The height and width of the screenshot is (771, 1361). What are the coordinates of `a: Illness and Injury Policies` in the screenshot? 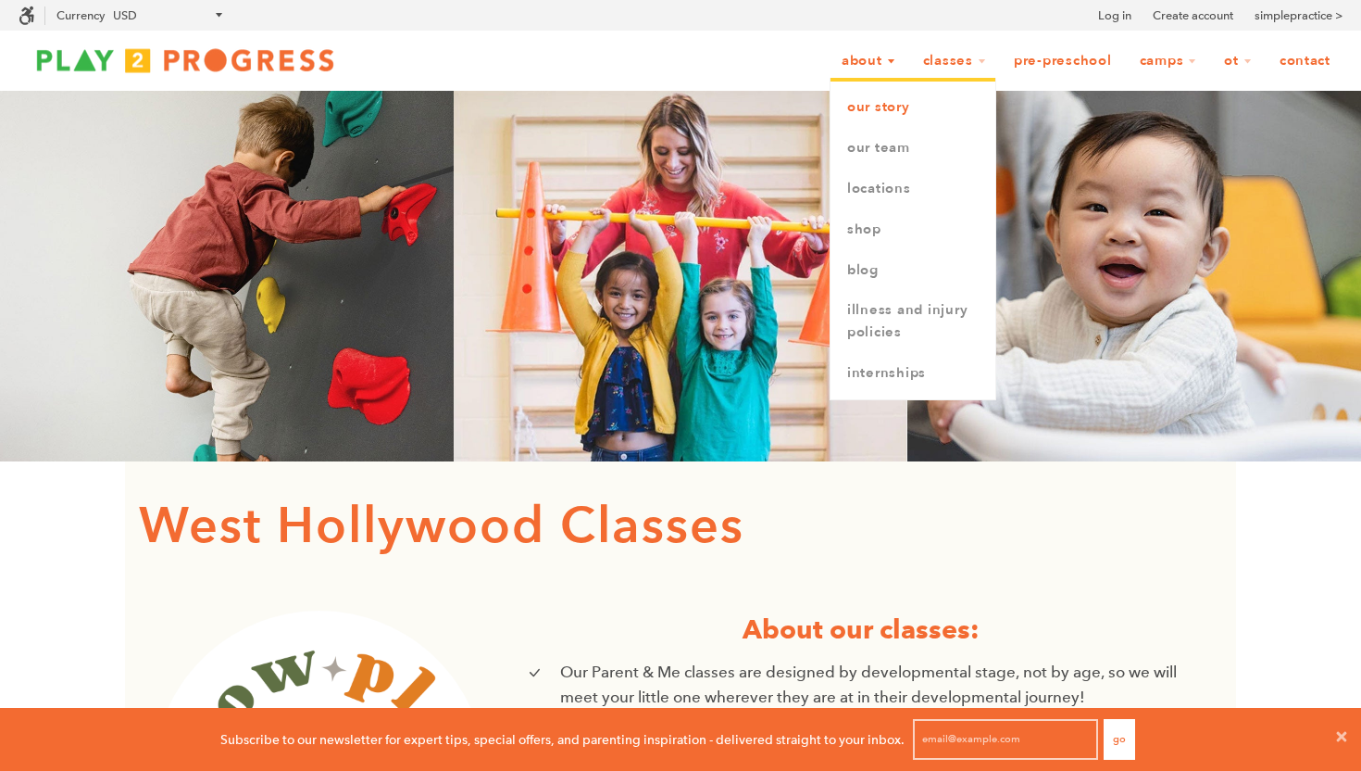 It's located at (913, 321).